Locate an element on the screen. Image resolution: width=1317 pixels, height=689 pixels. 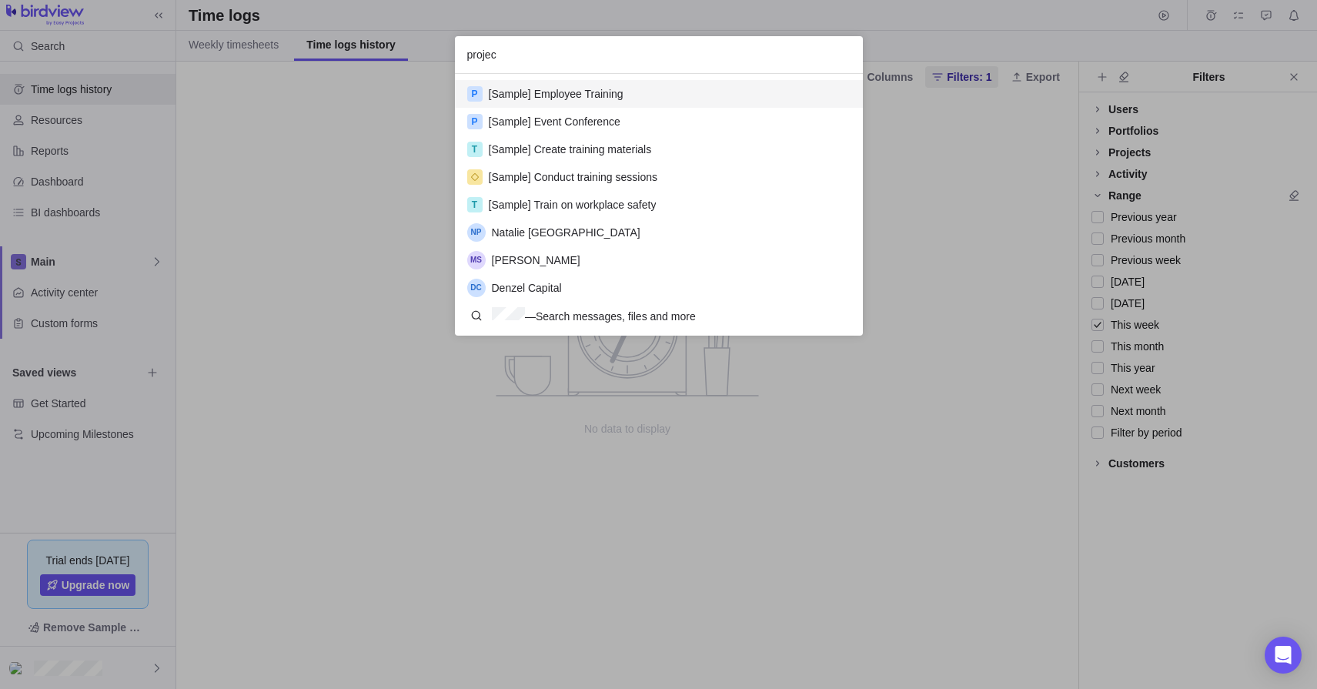
span: [Sample] Conduct training sessions is located at coordinates (573, 177).